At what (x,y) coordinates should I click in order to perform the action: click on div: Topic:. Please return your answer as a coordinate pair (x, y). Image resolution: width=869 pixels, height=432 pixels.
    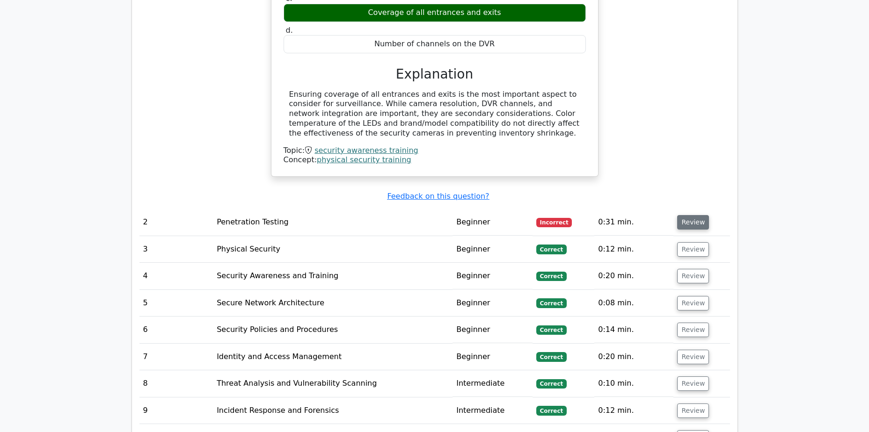
    Looking at the image, I should click on (435, 151).